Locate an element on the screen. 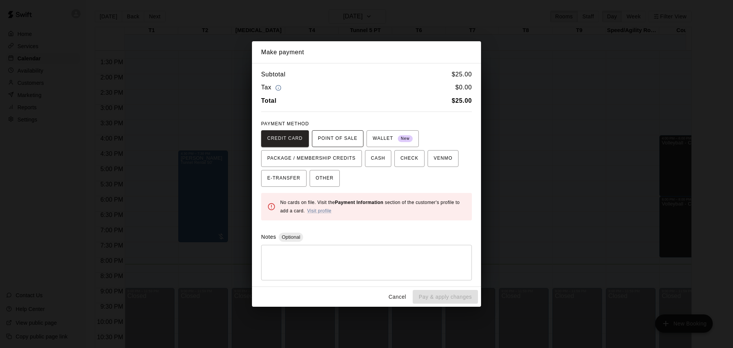 This screenshot has width=733, height=348. button: CASH is located at coordinates (378, 158).